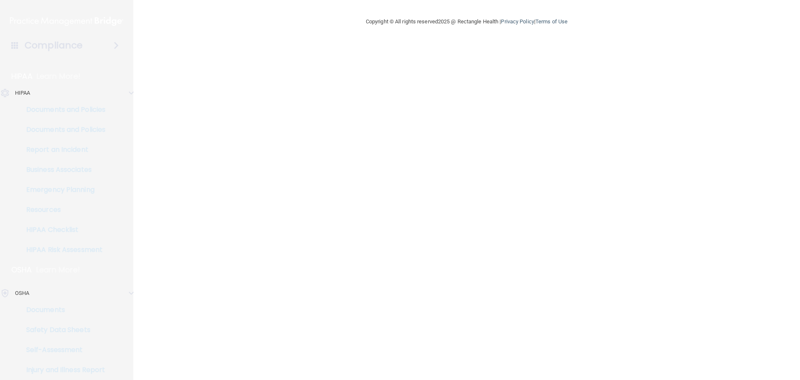  What do you see at coordinates (62, 190) in the screenshot?
I see `p: Emergency Planning` at bounding box center [62, 190].